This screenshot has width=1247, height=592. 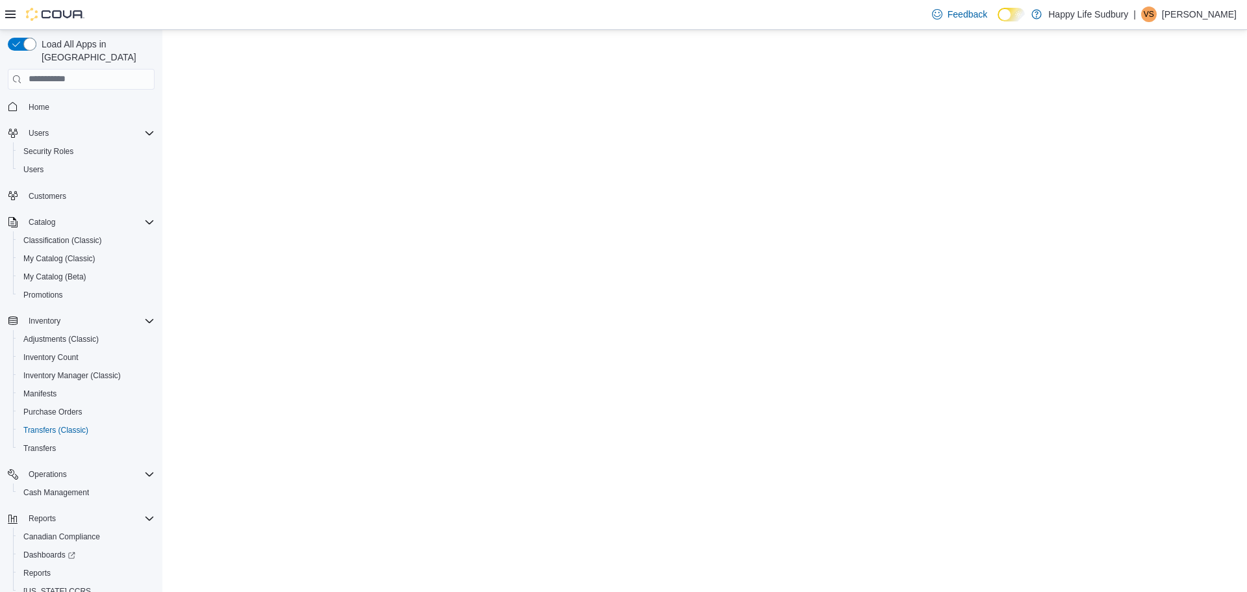 What do you see at coordinates (72, 375) in the screenshot?
I see `a: Inventory Manager (Classic)` at bounding box center [72, 375].